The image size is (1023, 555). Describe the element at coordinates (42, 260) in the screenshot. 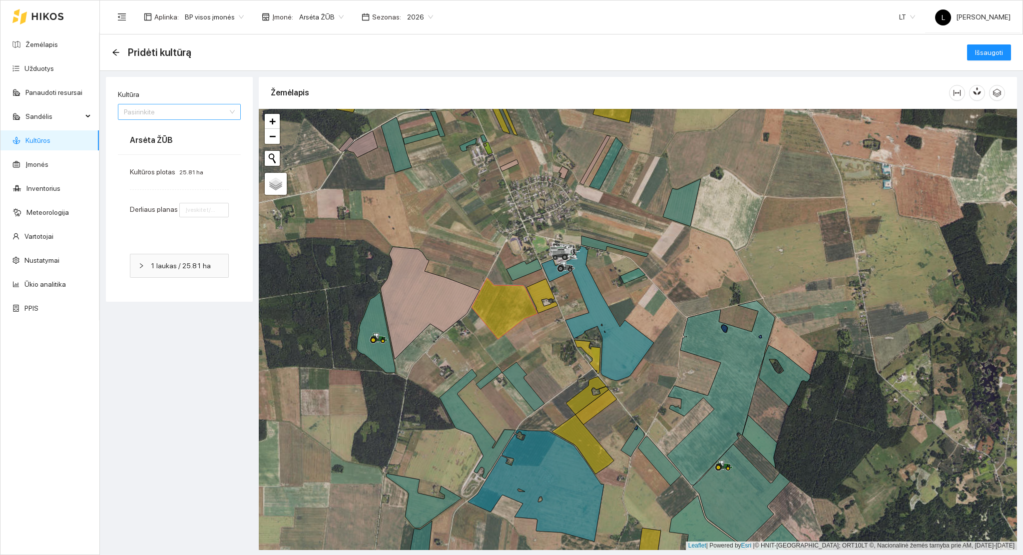

I see `a: Nustatymai` at that location.